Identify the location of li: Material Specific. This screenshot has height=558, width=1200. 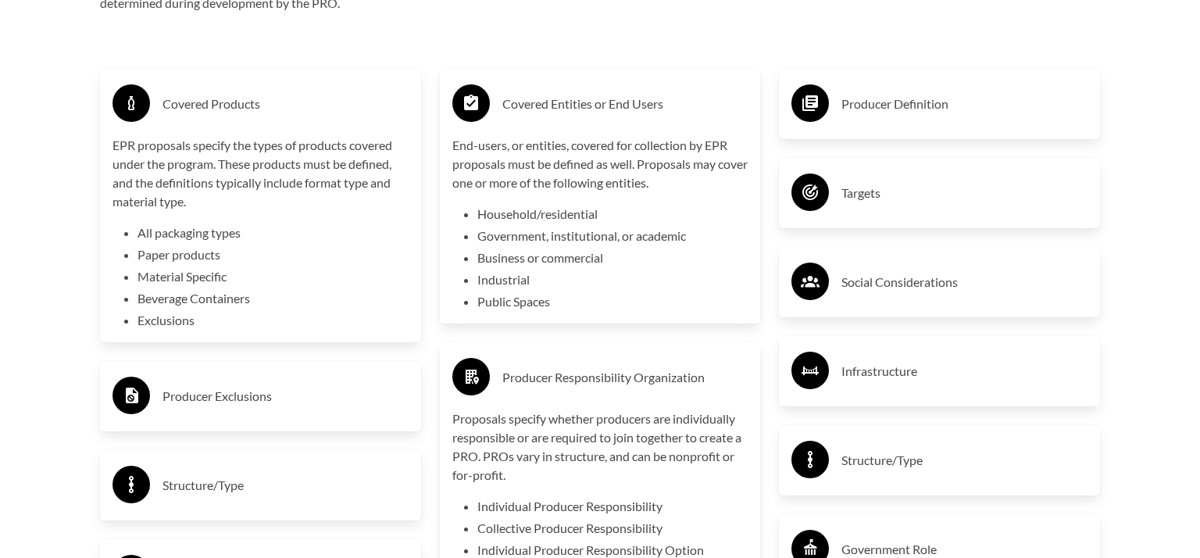
(273, 277).